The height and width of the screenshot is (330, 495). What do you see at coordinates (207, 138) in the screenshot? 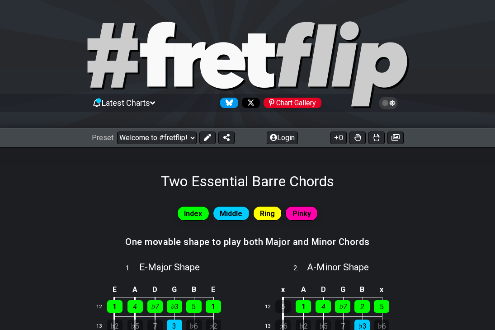
I see `button: Edit Preset` at bounding box center [207, 138].